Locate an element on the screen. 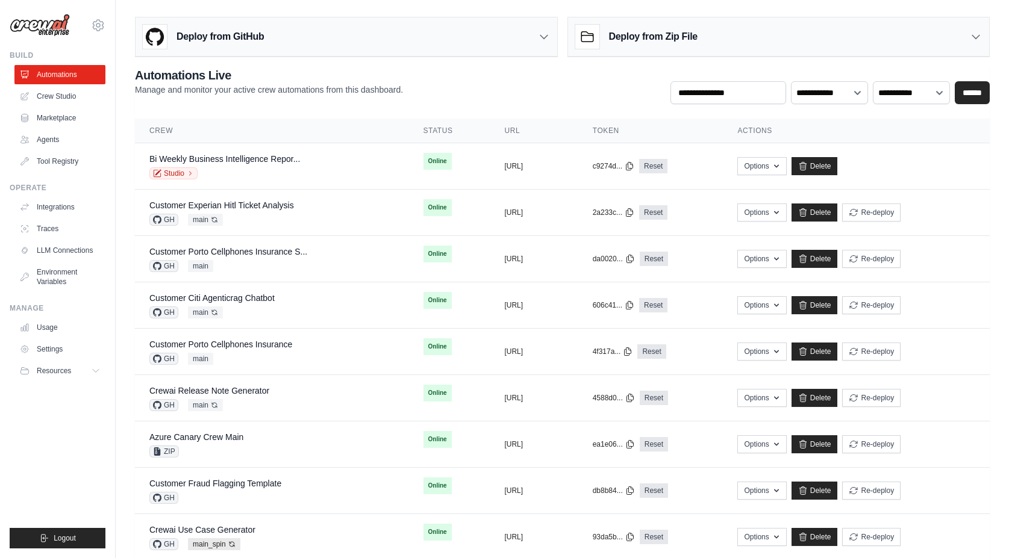  th: URL is located at coordinates (534, 131).